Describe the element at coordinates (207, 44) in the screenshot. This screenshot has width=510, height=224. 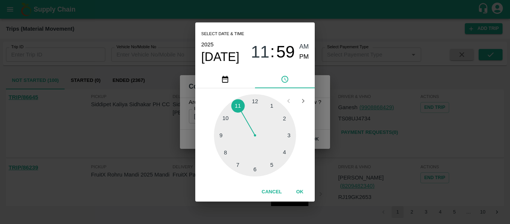
I see `span: 2025` at that location.